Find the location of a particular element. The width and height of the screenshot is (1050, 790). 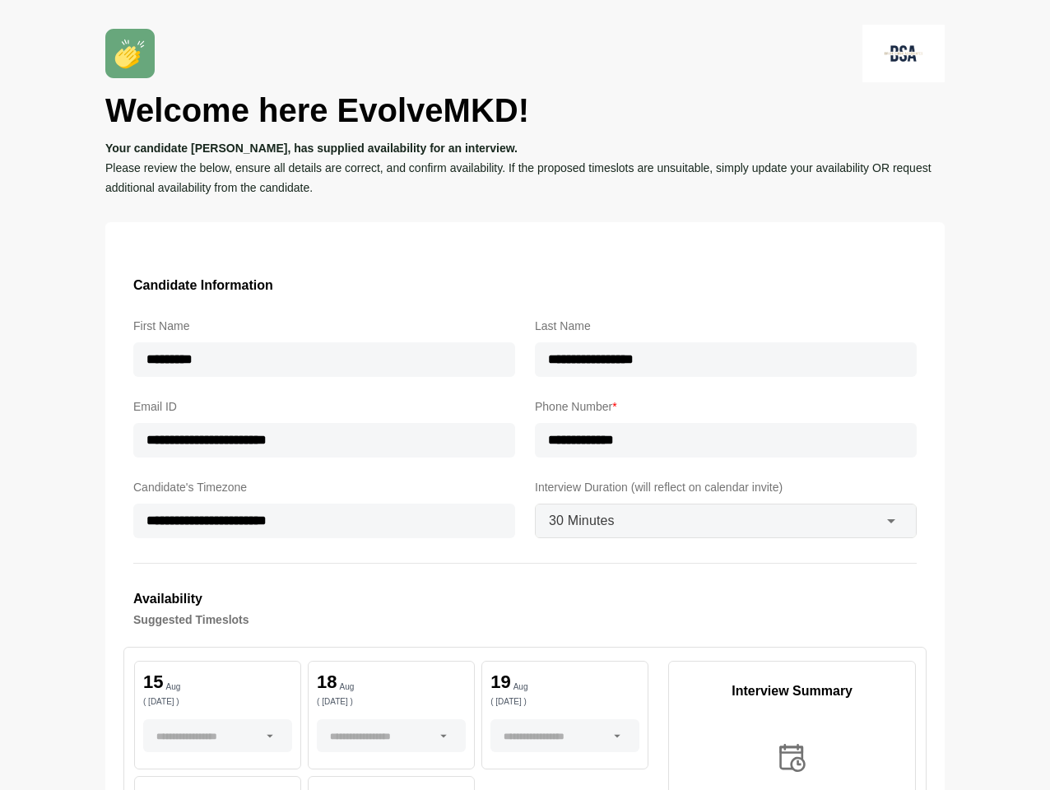

label: First Name is located at coordinates (324, 326).